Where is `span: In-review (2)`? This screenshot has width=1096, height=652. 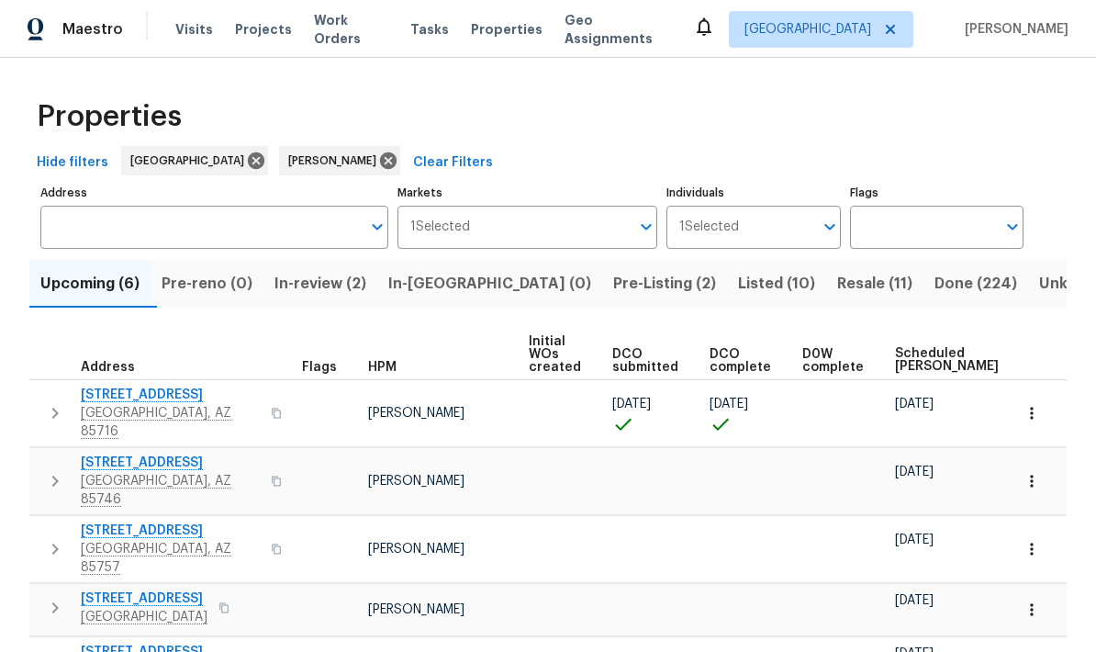 span: In-review (2) is located at coordinates (320, 284).